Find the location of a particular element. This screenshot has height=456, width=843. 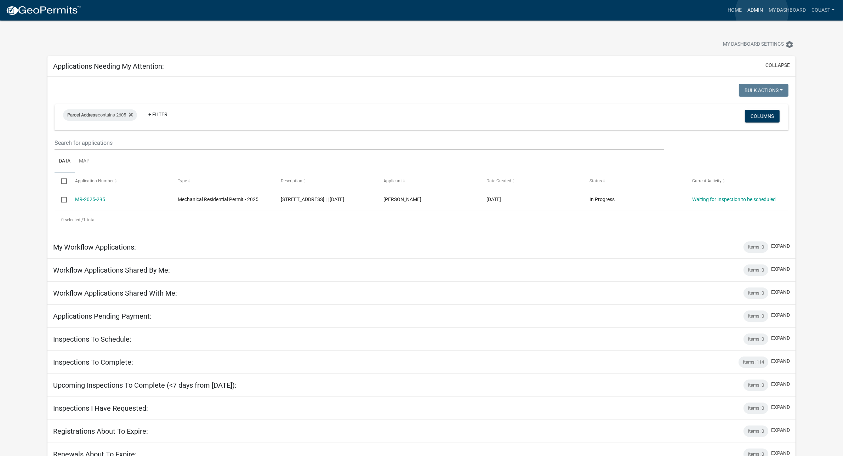

span: My Dashboard Settings is located at coordinates (753, 45).